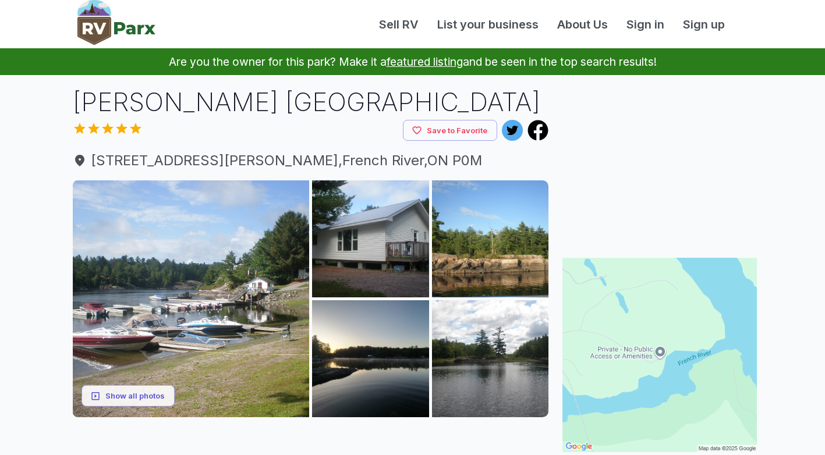 The width and height of the screenshot is (825, 455). I want to click on button: Save to Favorite, so click(450, 130).